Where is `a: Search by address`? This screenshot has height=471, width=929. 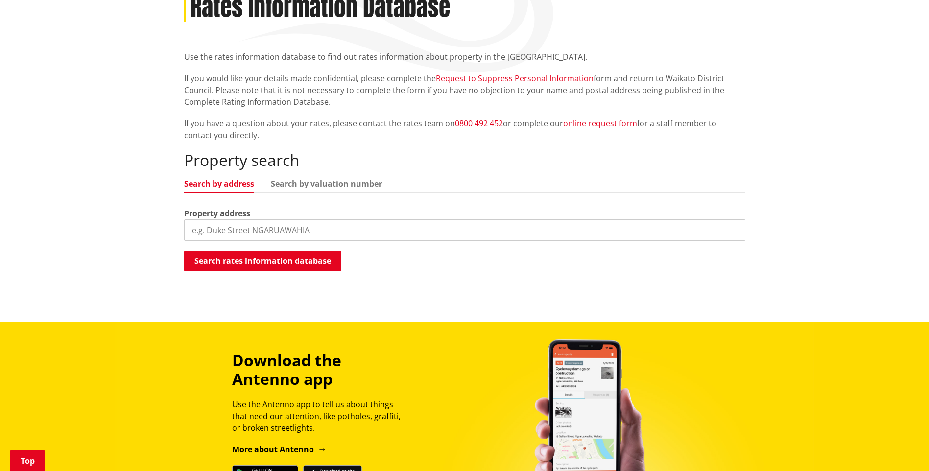 a: Search by address is located at coordinates (219, 184).